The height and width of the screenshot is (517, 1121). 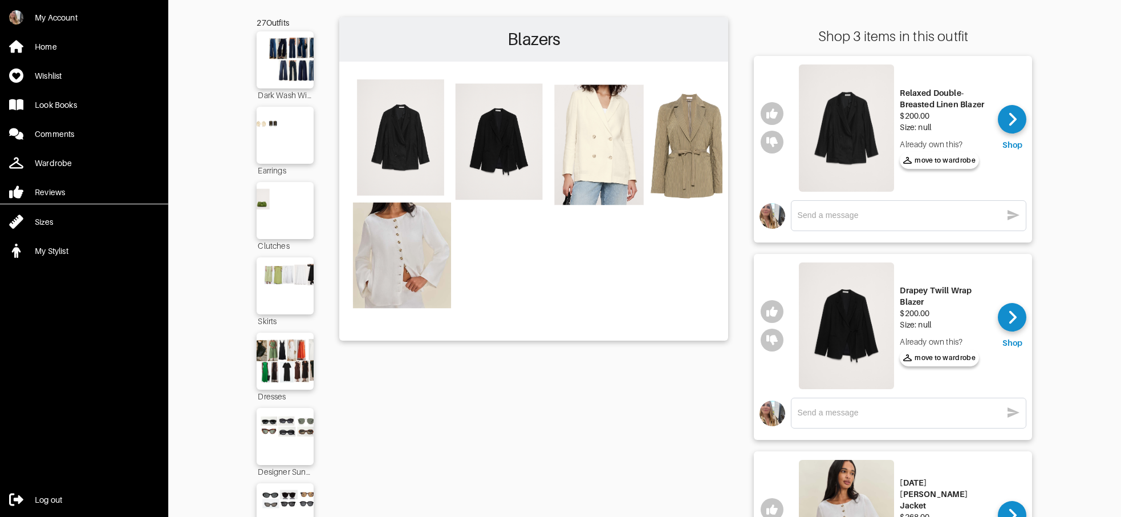 I want to click on div: Wardrobe, so click(x=53, y=163).